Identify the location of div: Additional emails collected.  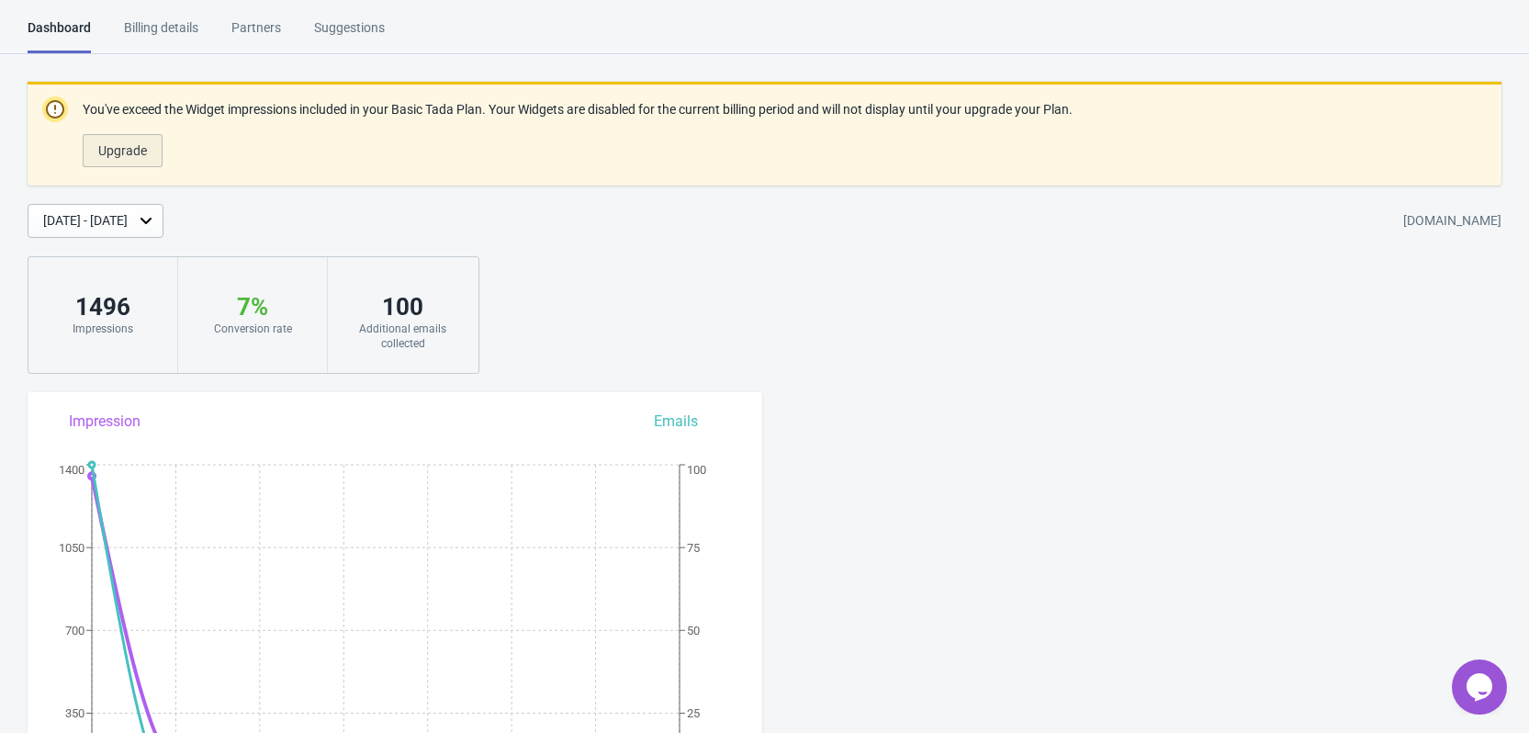
(402, 336).